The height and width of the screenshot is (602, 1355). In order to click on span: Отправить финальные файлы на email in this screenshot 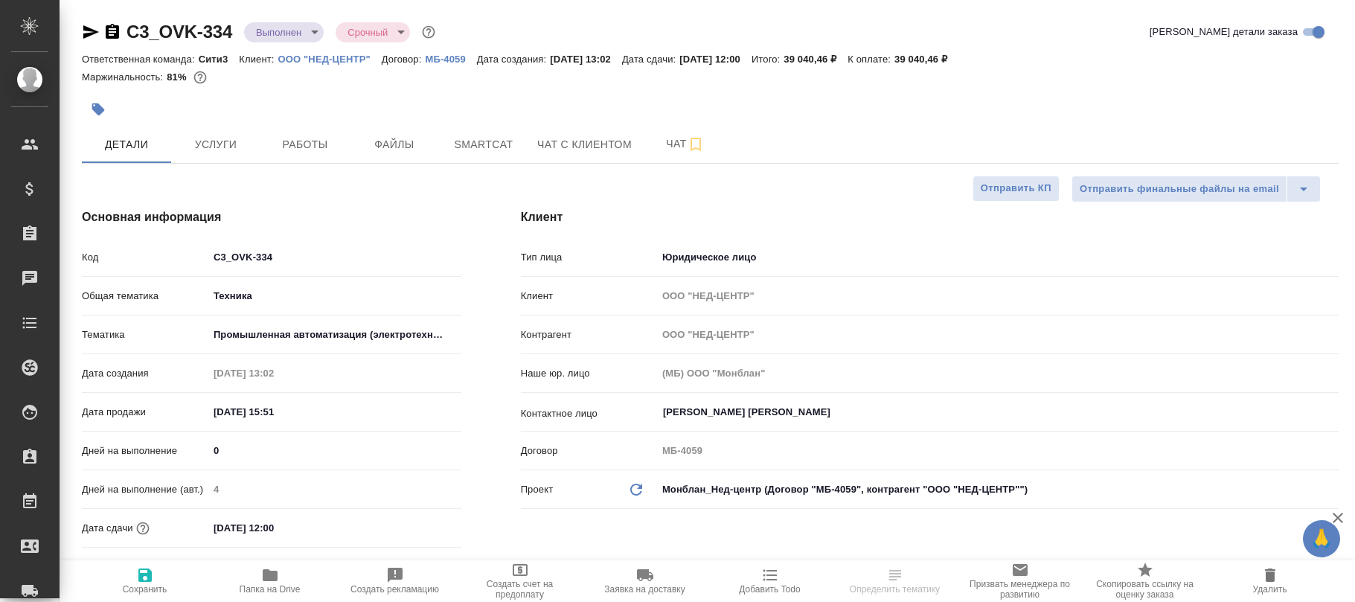, I will do `click(1180, 189)`.